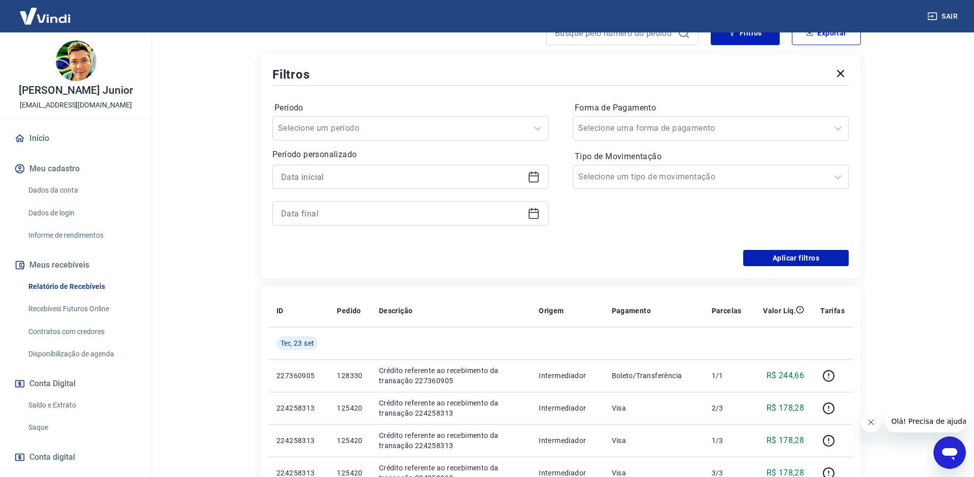 This screenshot has width=974, height=477. Describe the element at coordinates (82, 427) in the screenshot. I see `a: Saque` at that location.